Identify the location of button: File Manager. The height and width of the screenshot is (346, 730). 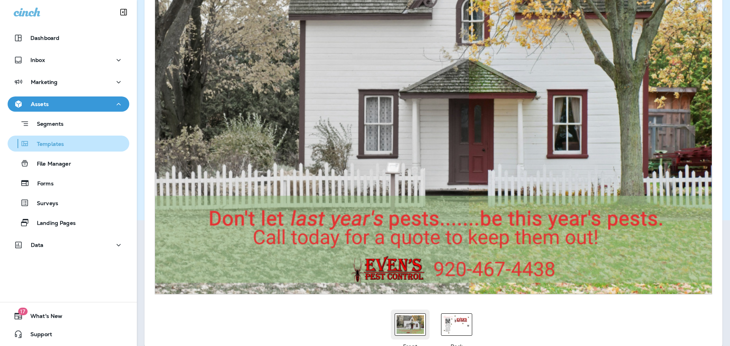
(68, 163).